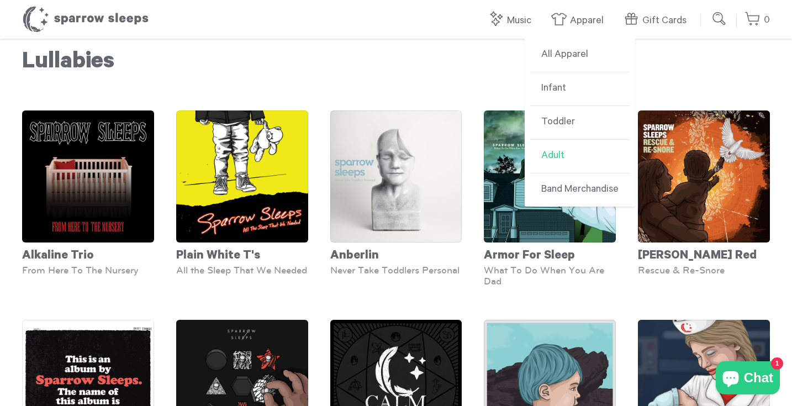  I want to click on a: Apparel, so click(580, 20).